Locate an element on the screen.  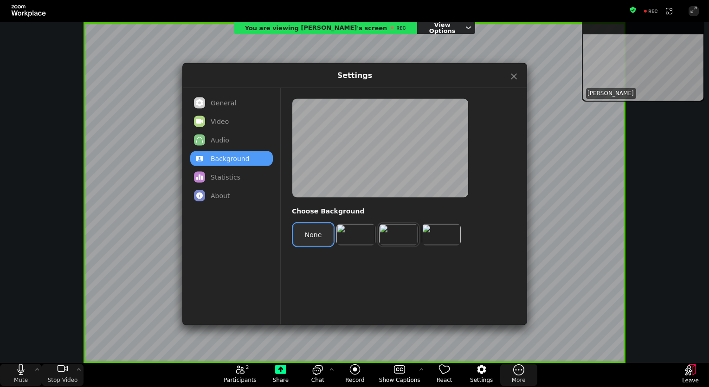
span: General is located at coordinates (223, 103).